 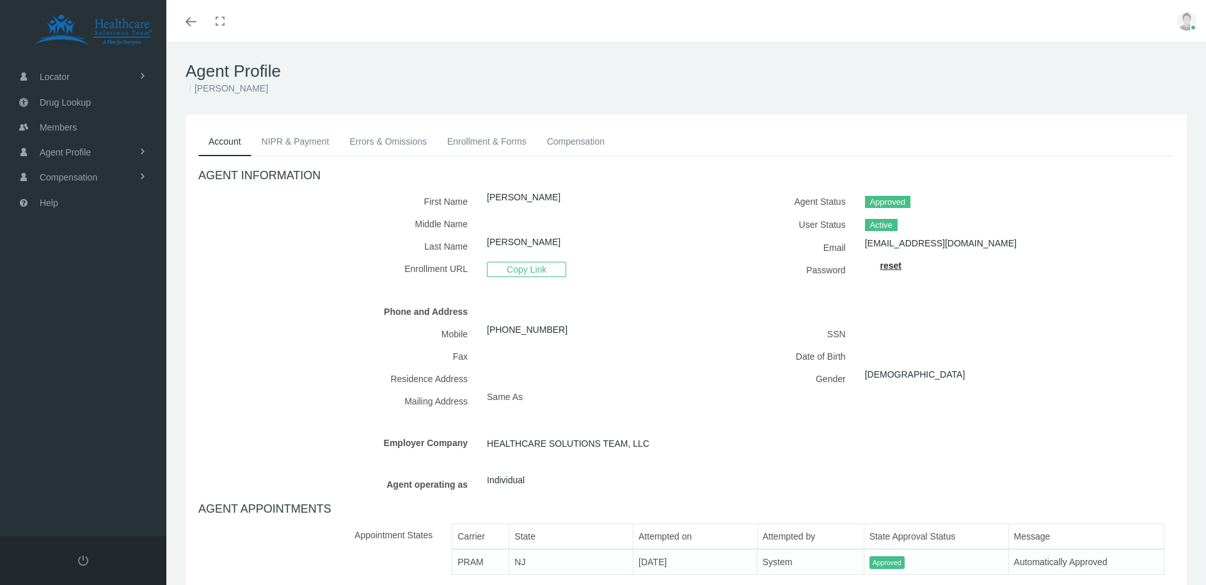 What do you see at coordinates (686, 176) in the screenshot?
I see `h4: AGENT INFORMATION` at bounding box center [686, 176].